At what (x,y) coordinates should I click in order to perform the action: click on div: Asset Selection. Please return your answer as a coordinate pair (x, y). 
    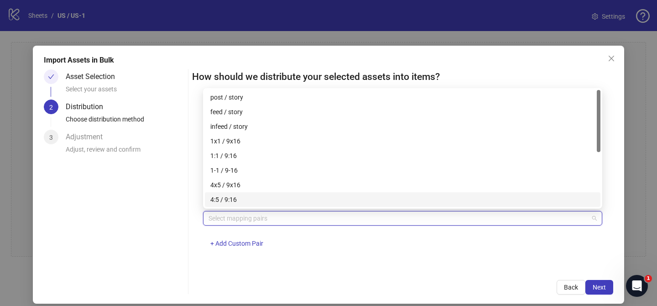
    Looking at the image, I should click on (94, 77).